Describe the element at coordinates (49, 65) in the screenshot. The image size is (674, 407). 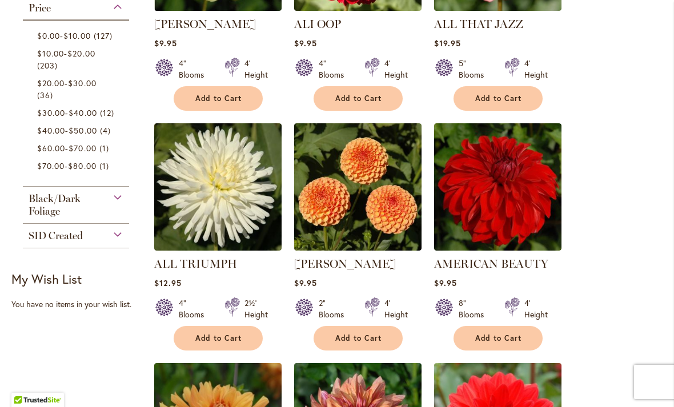
I see `span: 203` at that location.